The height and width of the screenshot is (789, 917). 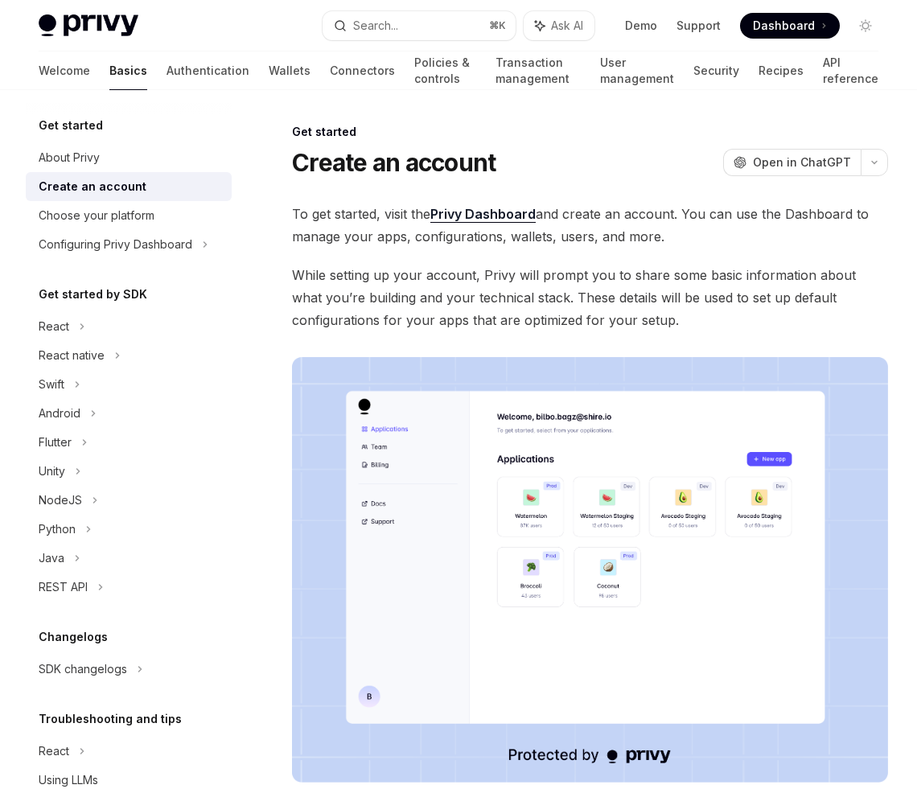 I want to click on a: Demo, so click(x=641, y=26).